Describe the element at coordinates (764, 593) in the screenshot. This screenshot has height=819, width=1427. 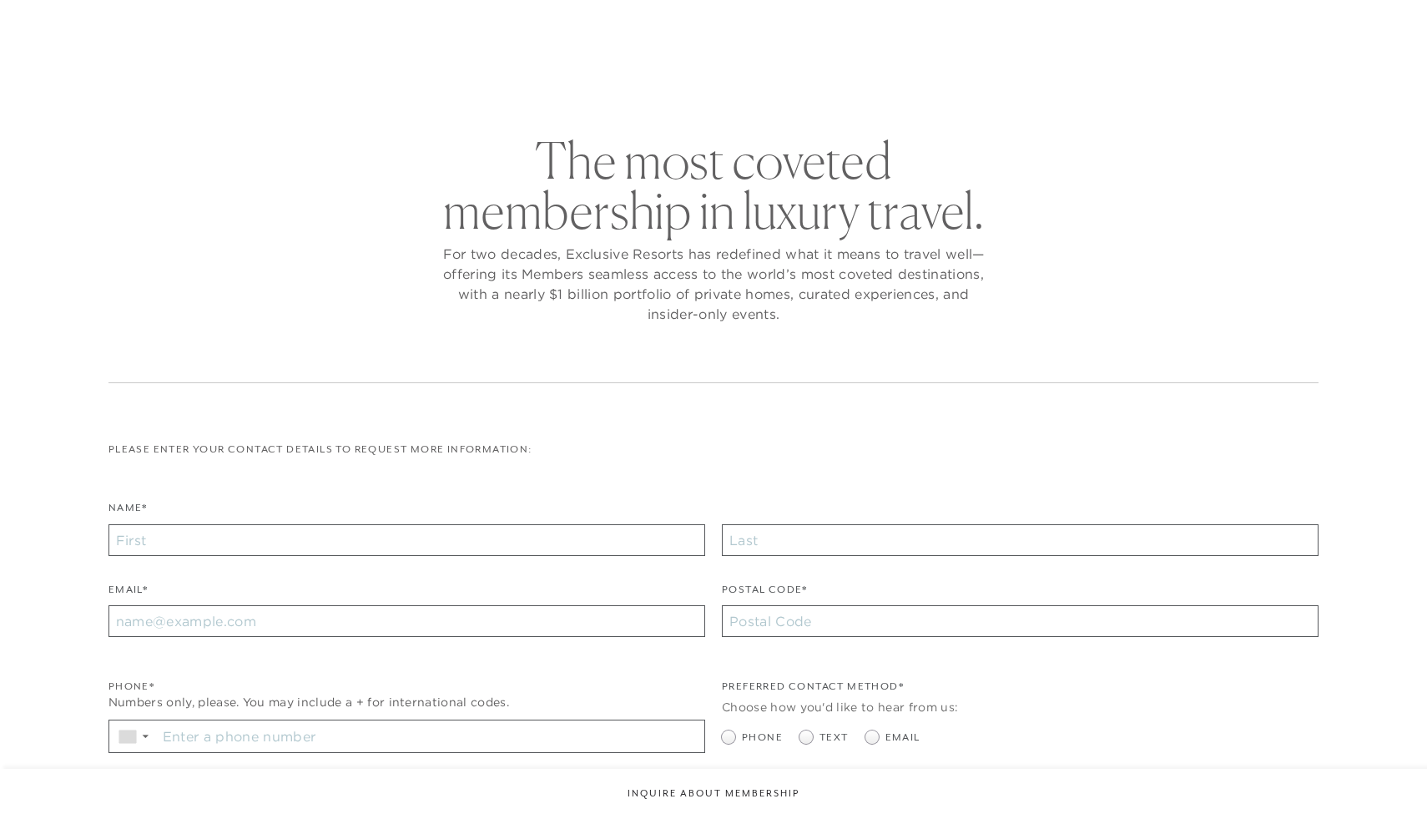
I see `label: Postal Code*` at that location.